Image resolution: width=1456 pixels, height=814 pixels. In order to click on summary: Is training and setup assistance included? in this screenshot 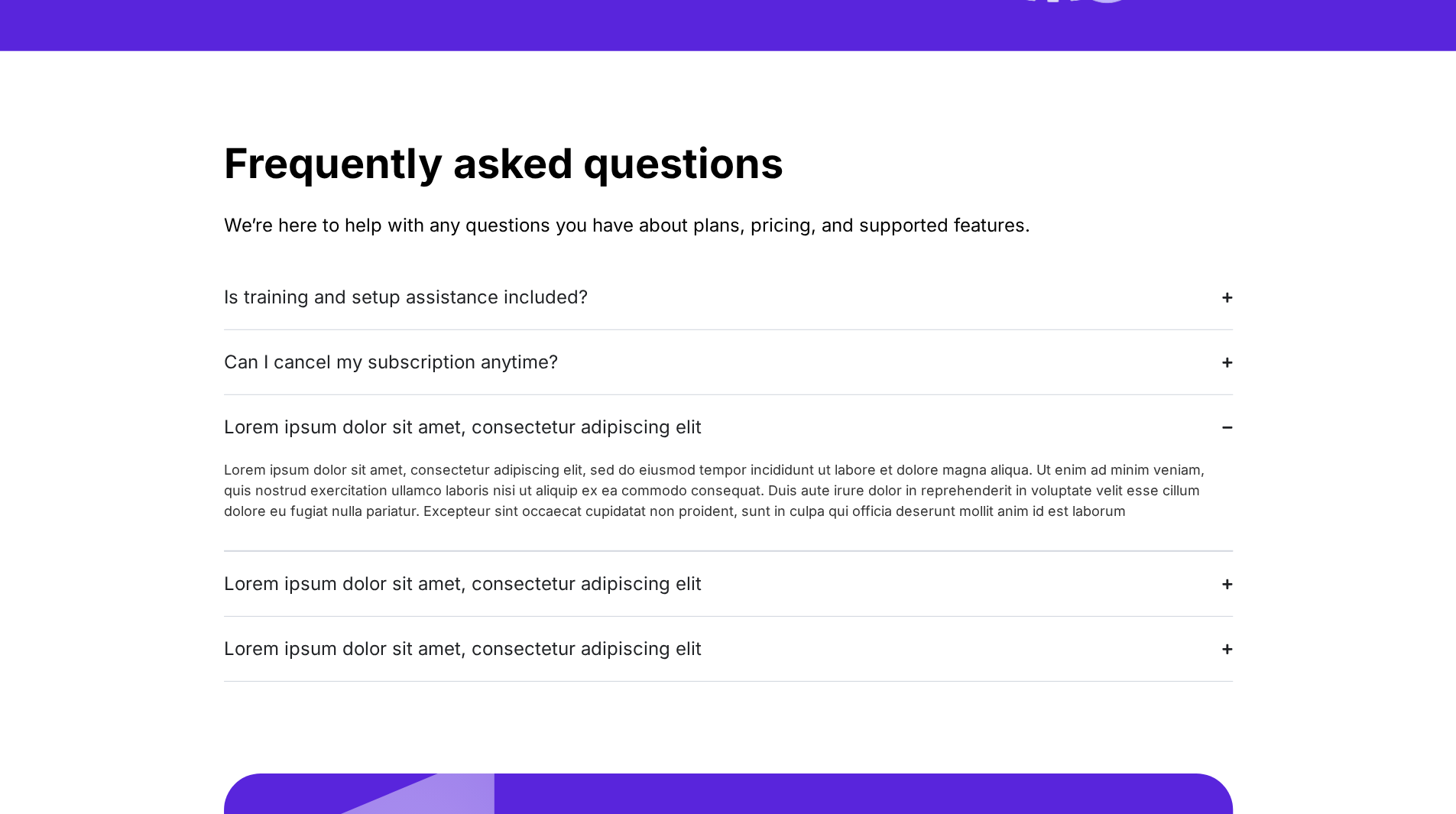, I will do `click(728, 297)`.